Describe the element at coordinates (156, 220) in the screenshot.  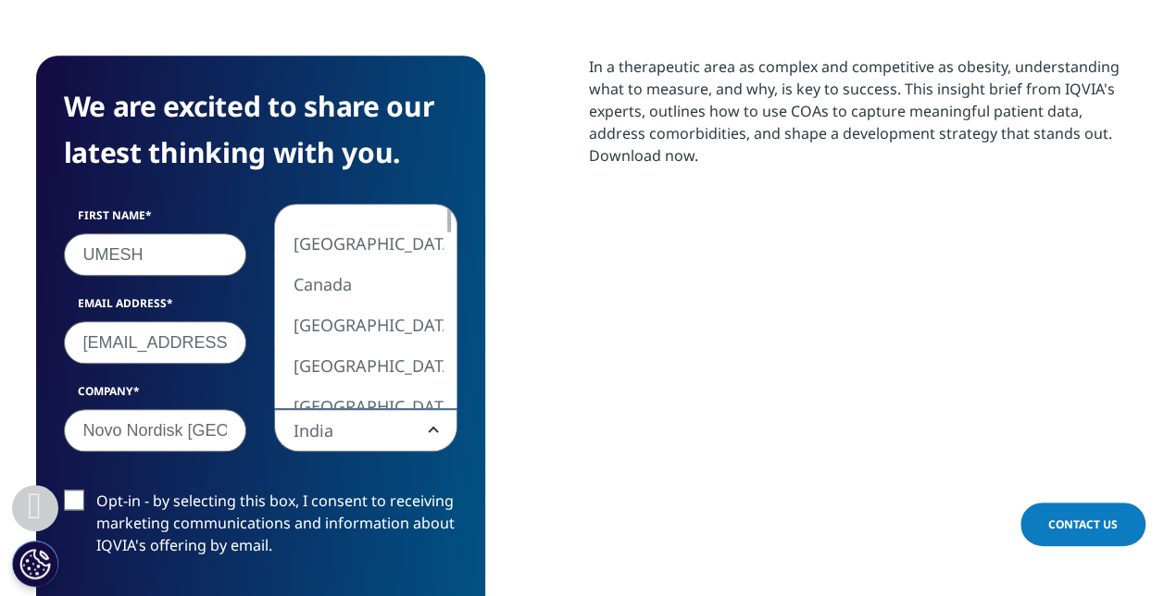
I see `label: First Name` at that location.